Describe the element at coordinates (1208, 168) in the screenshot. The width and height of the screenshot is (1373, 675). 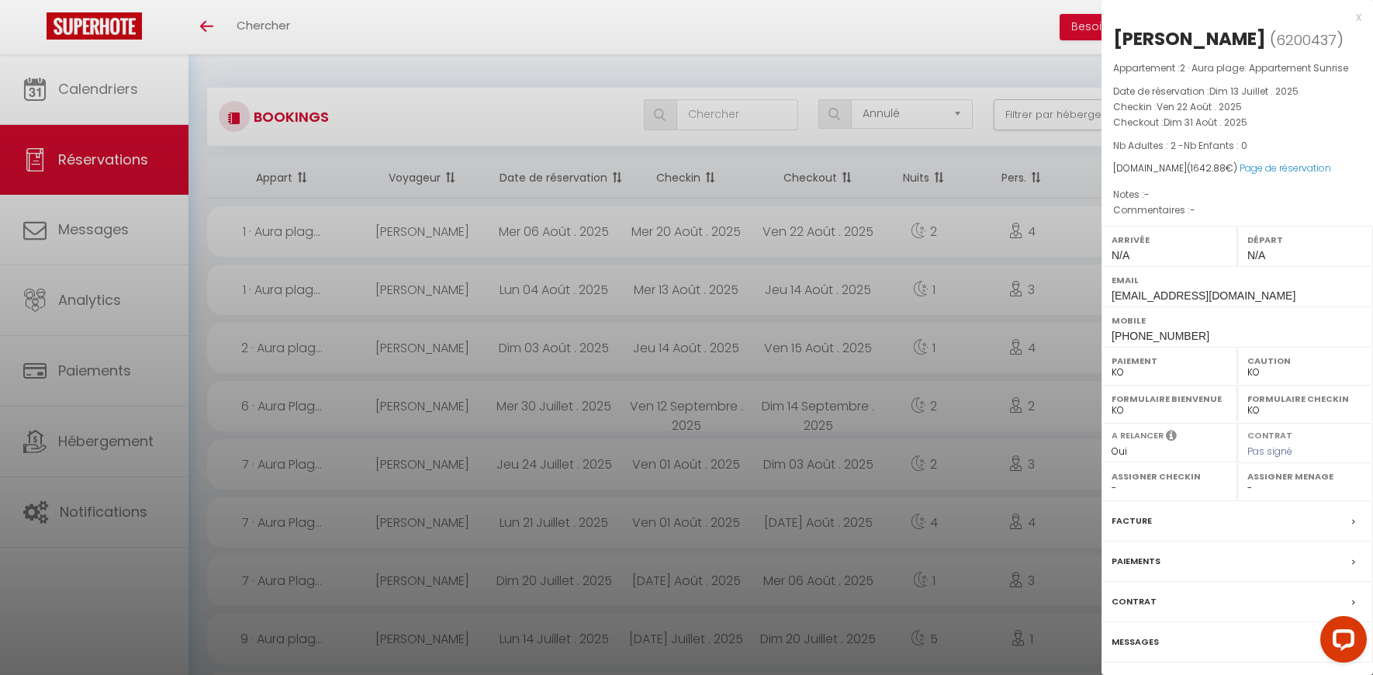
I see `span: 1642.88` at that location.